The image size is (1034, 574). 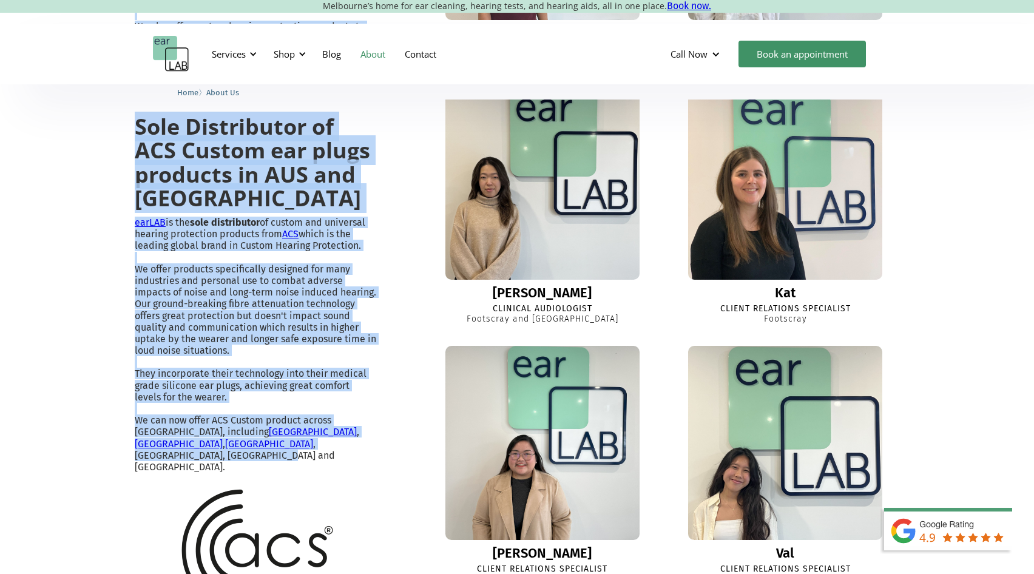 I want to click on strong: sole distributor, so click(x=224, y=222).